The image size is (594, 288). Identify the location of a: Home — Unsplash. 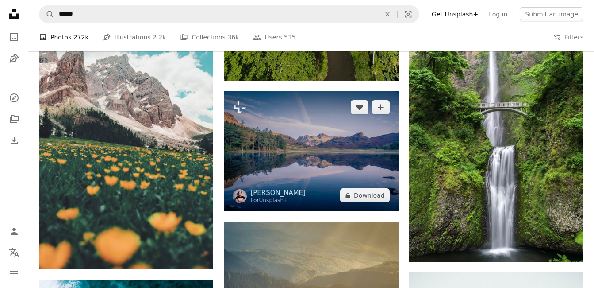
(14, 15).